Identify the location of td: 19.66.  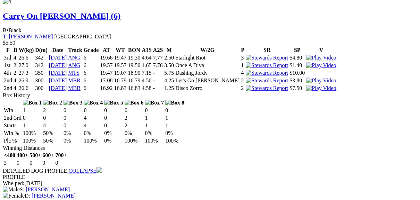
(106, 58).